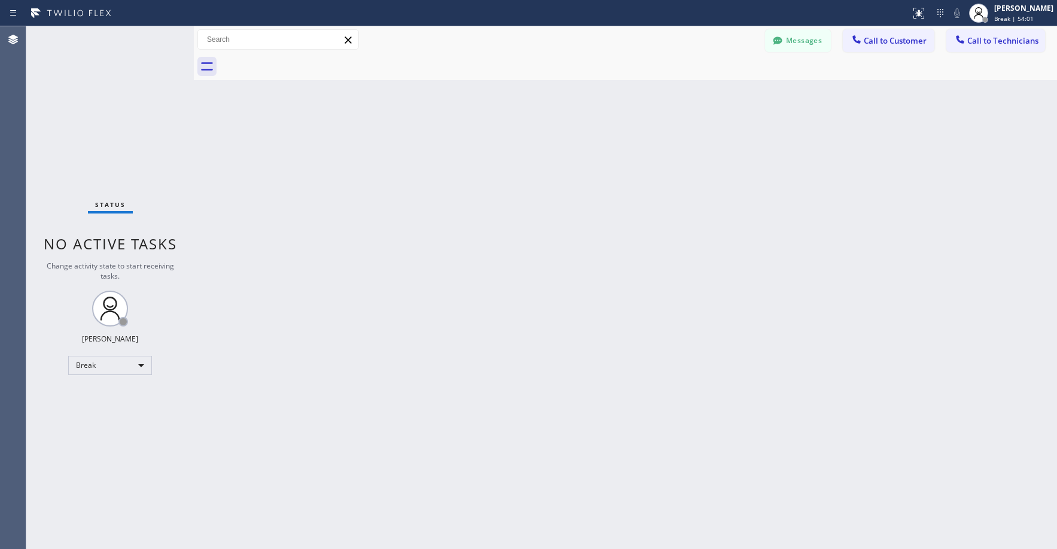 This screenshot has width=1057, height=549. Describe the element at coordinates (995, 41) in the screenshot. I see `button: Call to Technicians` at that location.